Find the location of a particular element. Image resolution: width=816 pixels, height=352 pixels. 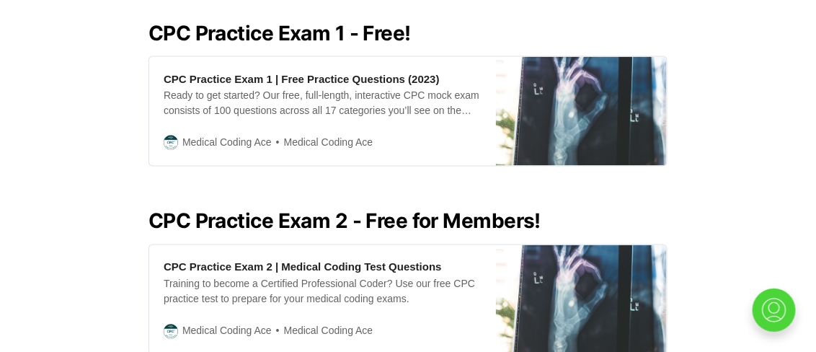

div: CPC Practice Exam 2 | Medical Coding Test Questions is located at coordinates (303, 267).